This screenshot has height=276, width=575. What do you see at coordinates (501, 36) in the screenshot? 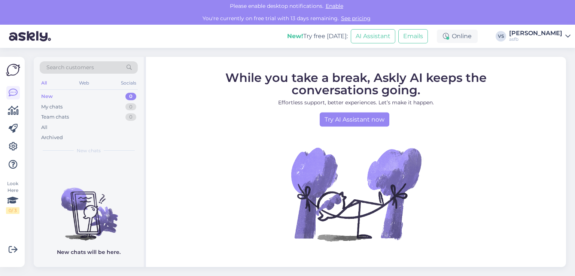
I see `div: VS` at bounding box center [501, 36].